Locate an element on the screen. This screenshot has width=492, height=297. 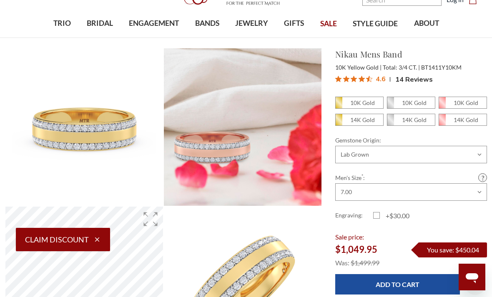
a: JEWELRY is located at coordinates (251, 23).